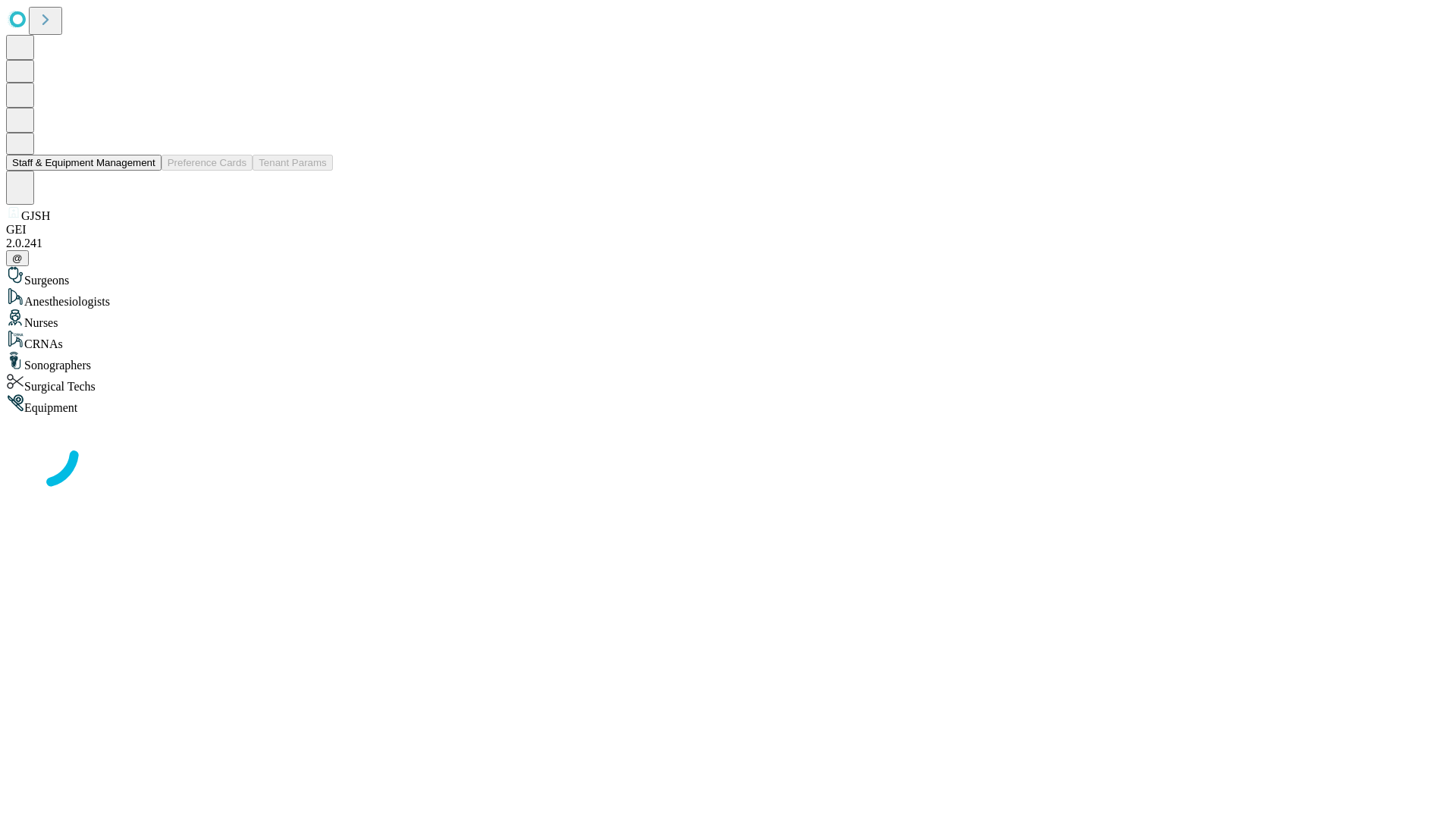  What do you see at coordinates (293, 162) in the screenshot?
I see `button: Tenant Params` at bounding box center [293, 162].